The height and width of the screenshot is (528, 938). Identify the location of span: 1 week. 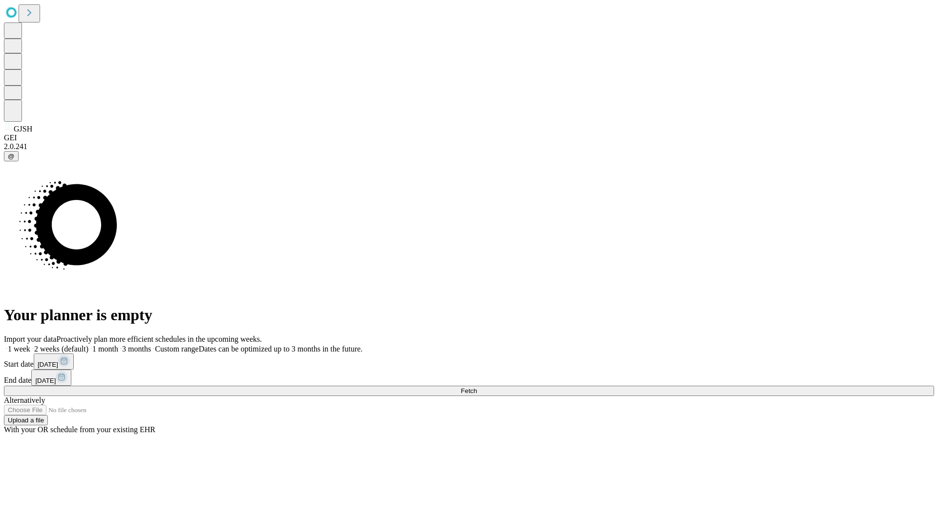
(19, 348).